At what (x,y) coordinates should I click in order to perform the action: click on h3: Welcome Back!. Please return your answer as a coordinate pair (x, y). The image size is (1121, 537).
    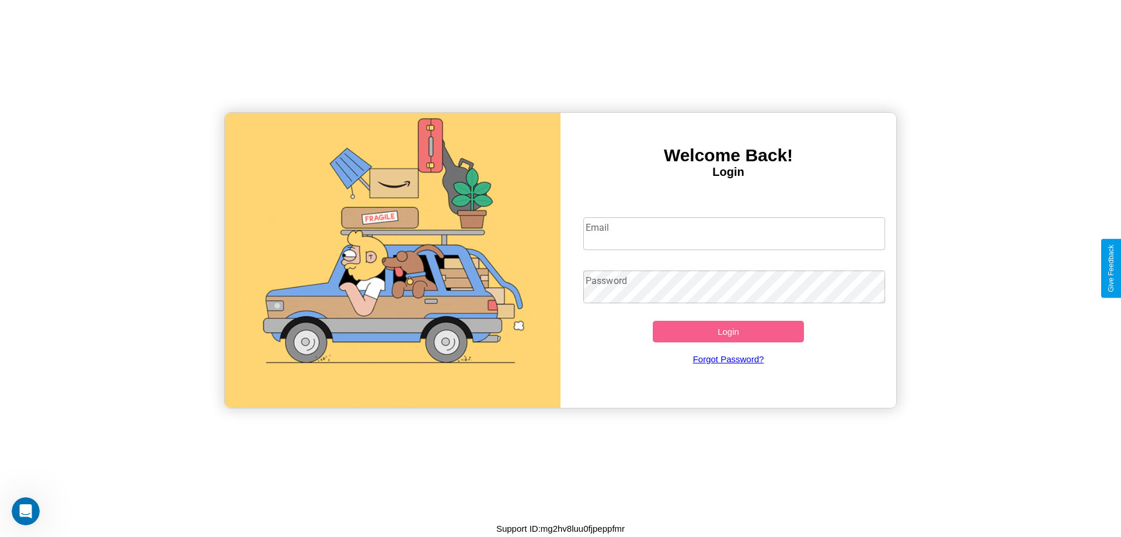
    Looking at the image, I should click on (728, 155).